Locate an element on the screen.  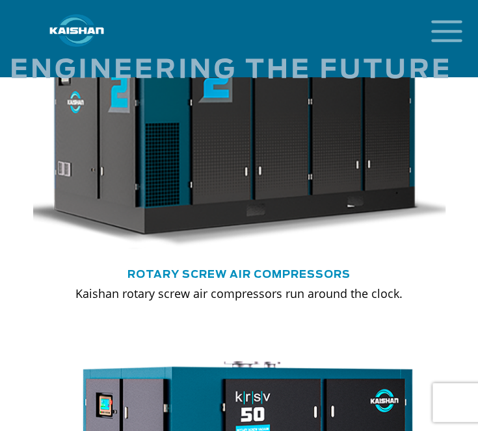
a: mobile menu is located at coordinates (437, 27).